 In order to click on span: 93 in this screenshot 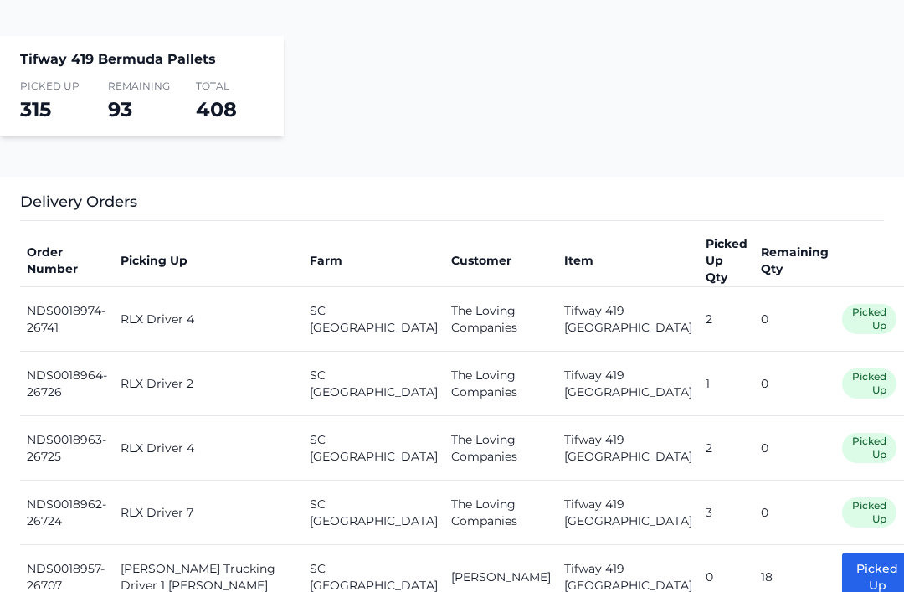, I will do `click(120, 109)`.